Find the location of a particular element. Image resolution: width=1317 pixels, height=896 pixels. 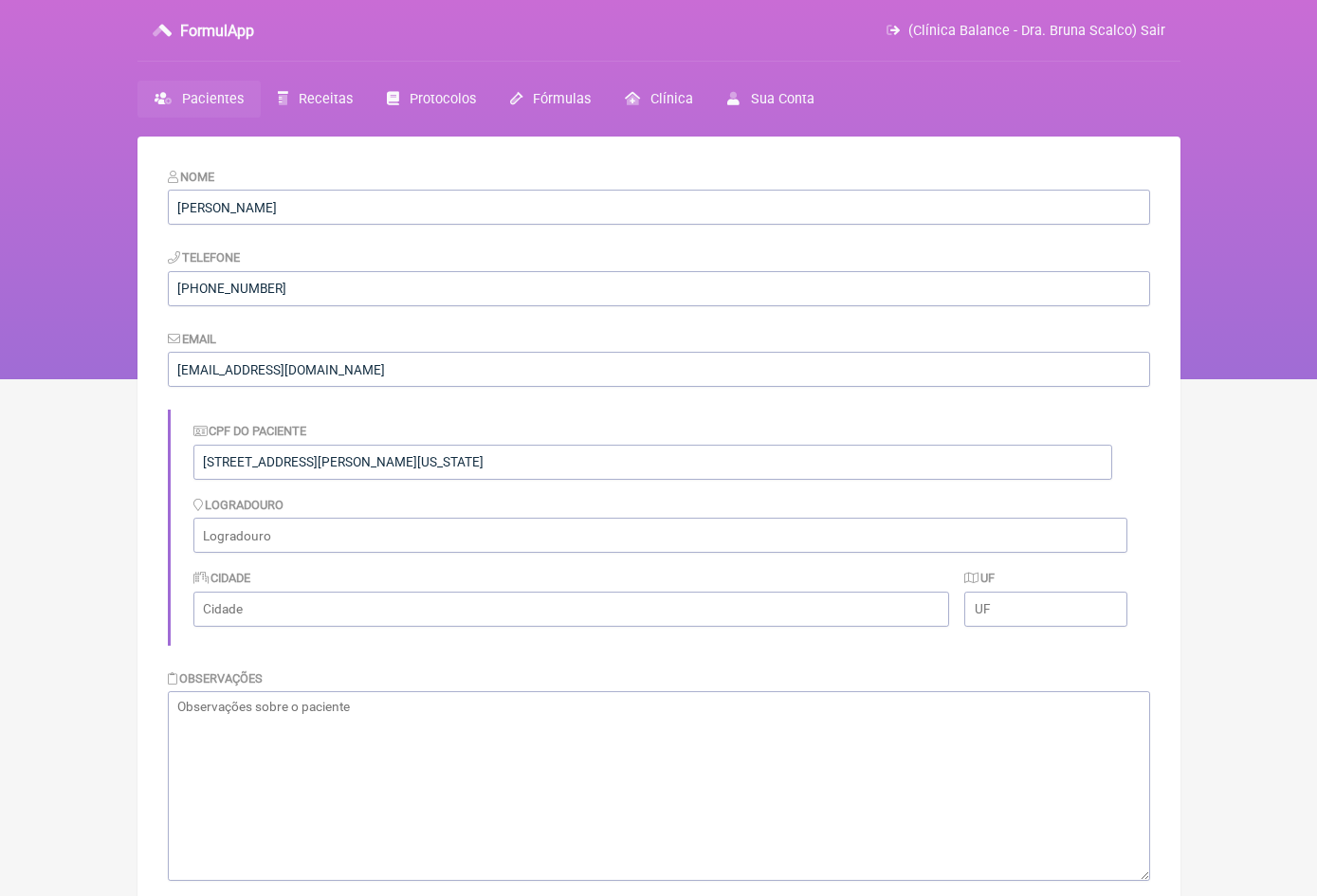

input: Identificação do Paciente is located at coordinates (653, 461).